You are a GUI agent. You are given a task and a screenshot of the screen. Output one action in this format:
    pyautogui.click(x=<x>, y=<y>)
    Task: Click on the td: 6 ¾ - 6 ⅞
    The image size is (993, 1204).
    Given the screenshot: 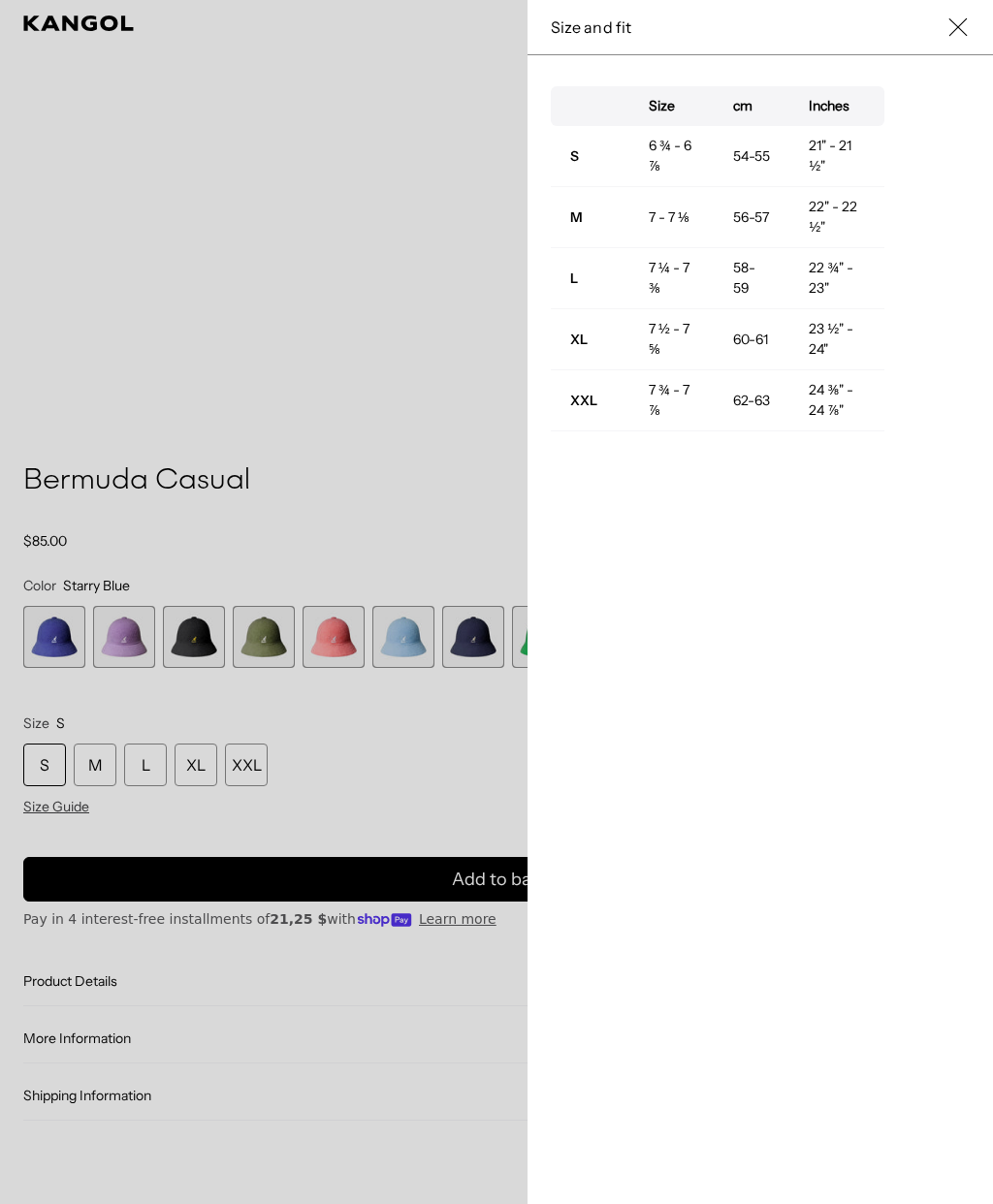 What is the action you would take?
    pyautogui.click(x=671, y=156)
    